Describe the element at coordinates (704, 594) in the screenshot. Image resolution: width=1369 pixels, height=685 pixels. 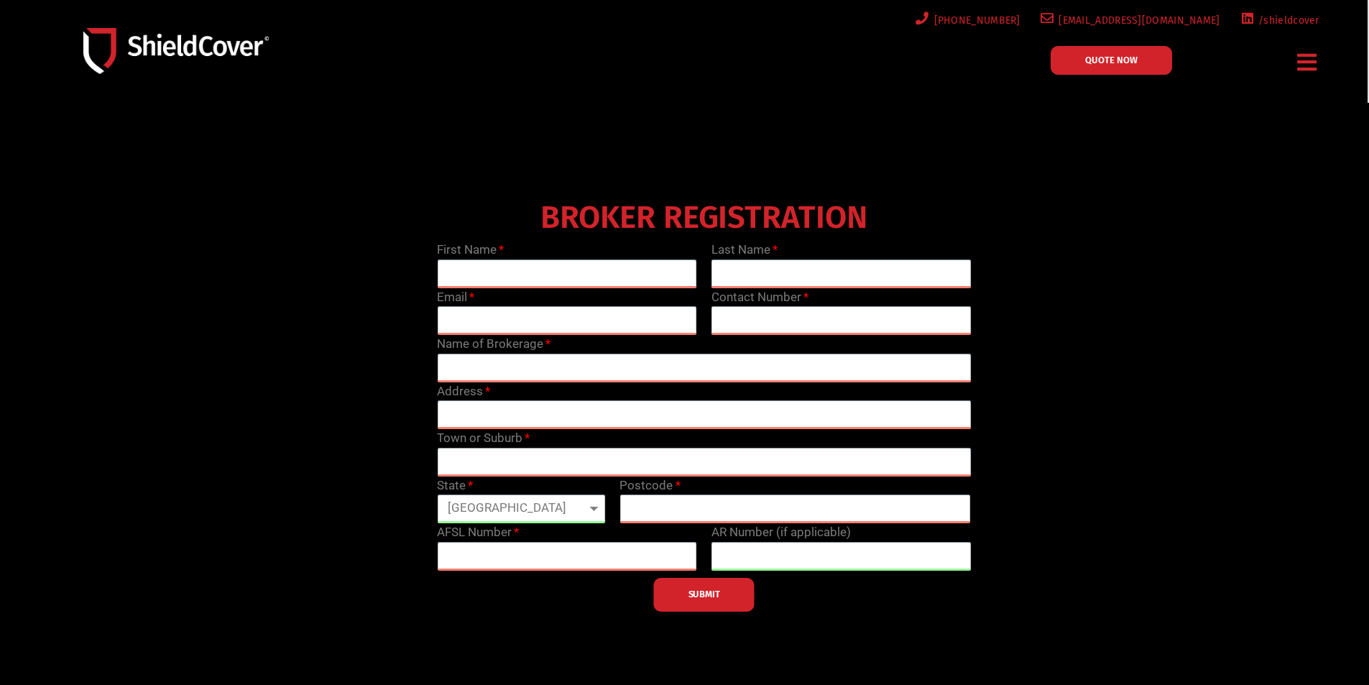
I see `span: SUBMIT` at that location.